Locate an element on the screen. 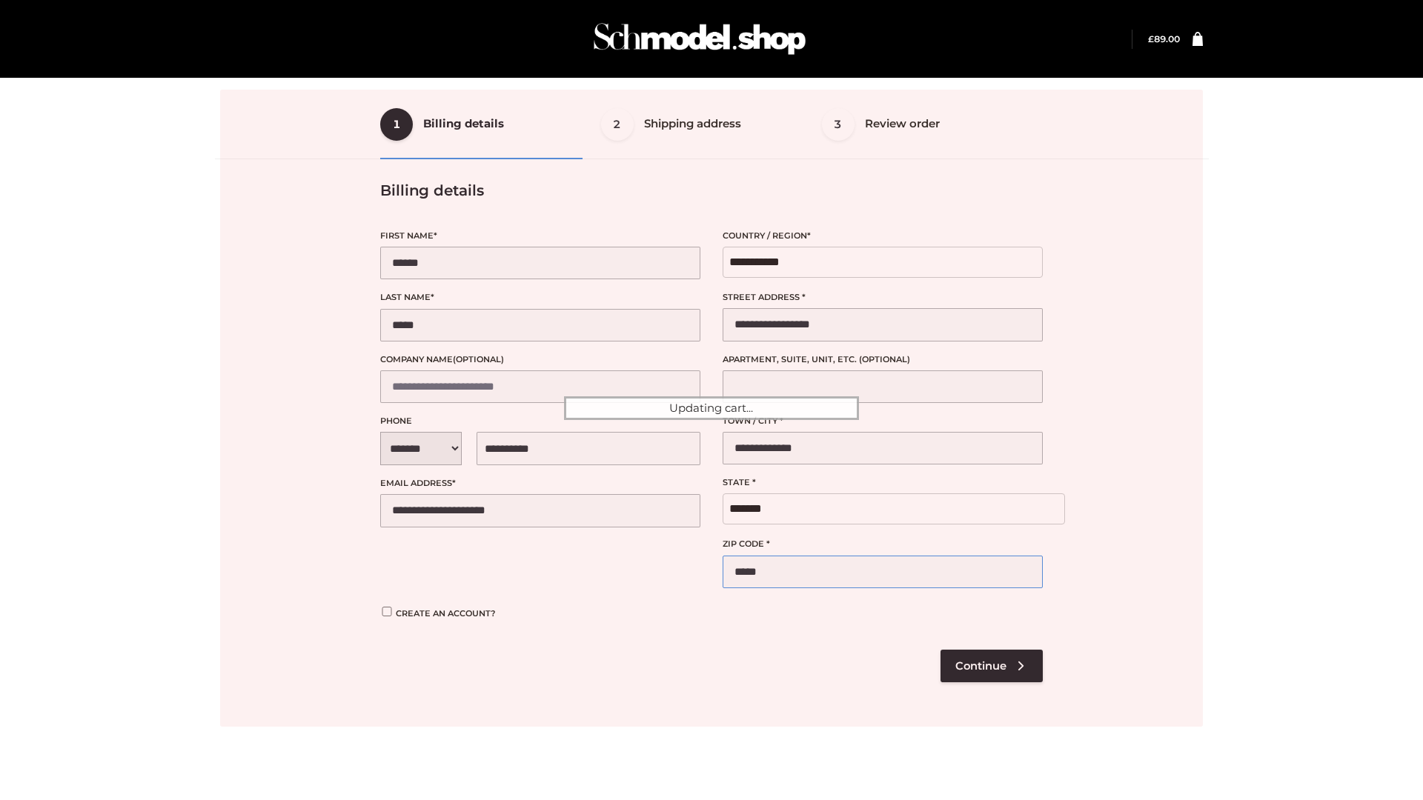 The width and height of the screenshot is (1423, 800). div: Updating cart... is located at coordinates (711, 408).